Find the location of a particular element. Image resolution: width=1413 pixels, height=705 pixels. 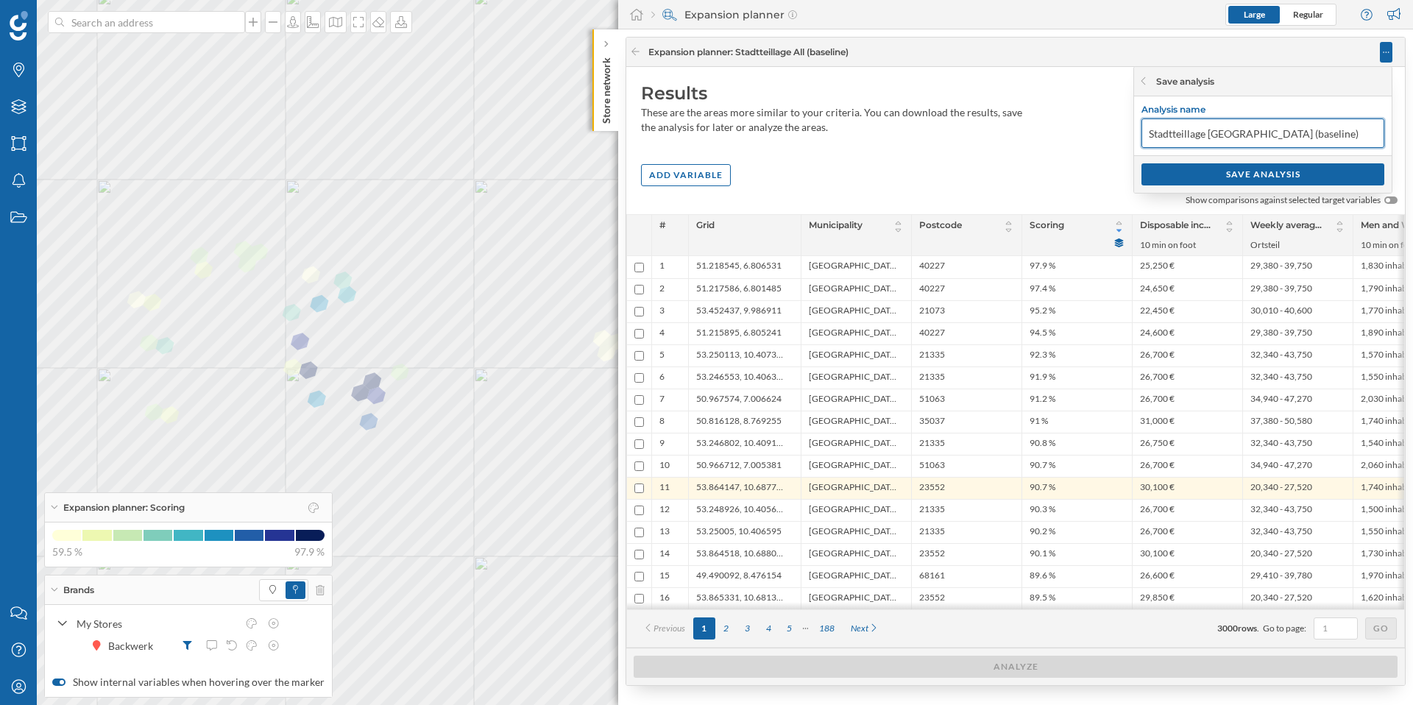

span: 53.865331, 10.681371 is located at coordinates (741, 598).